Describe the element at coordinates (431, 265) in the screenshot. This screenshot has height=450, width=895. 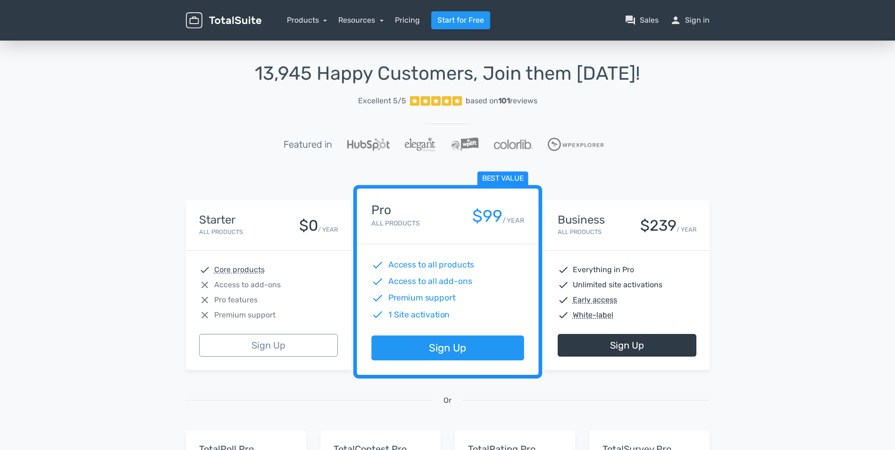
I see `span: Access to all products` at that location.